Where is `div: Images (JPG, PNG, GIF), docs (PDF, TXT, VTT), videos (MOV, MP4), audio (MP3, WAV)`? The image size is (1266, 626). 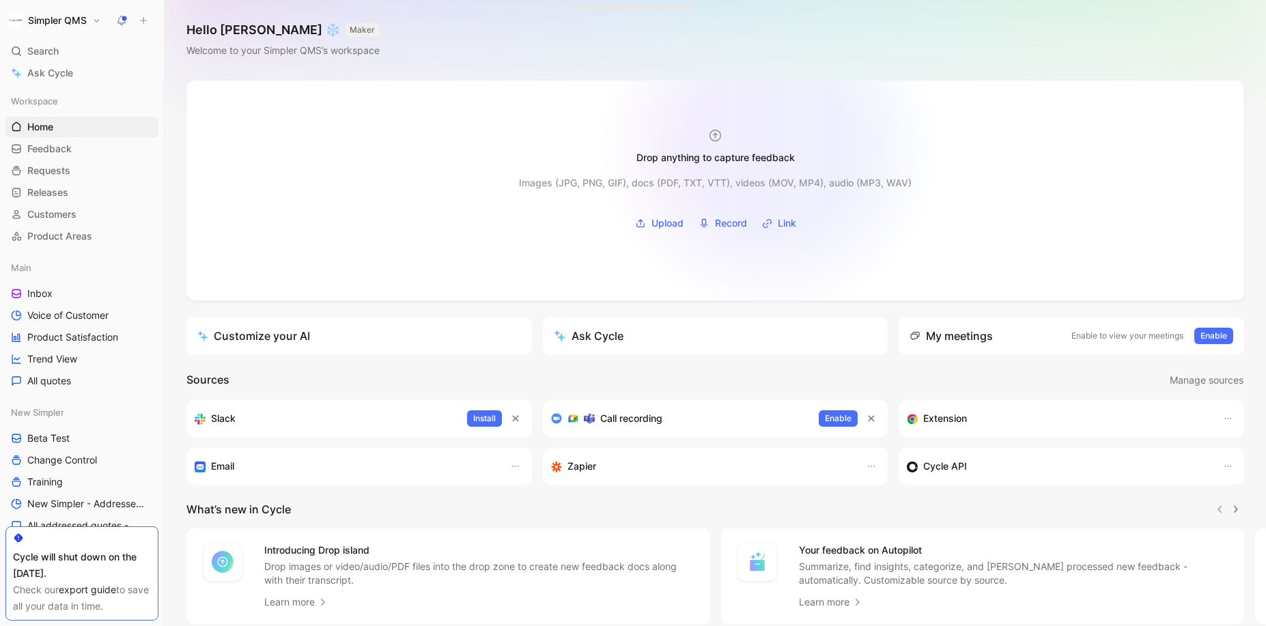
div: Images (JPG, PNG, GIF), docs (PDF, TXT, VTT), videos (MOV, MP4), audio (MP3, WAV) is located at coordinates (715, 183).